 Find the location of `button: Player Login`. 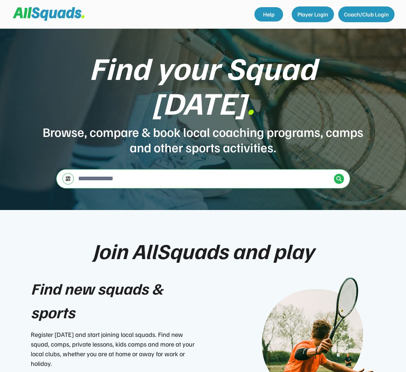

button: Player Login is located at coordinates (313, 14).